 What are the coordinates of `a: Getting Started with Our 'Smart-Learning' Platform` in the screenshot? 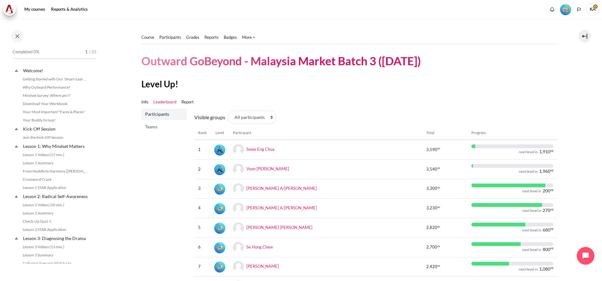 It's located at (55, 79).